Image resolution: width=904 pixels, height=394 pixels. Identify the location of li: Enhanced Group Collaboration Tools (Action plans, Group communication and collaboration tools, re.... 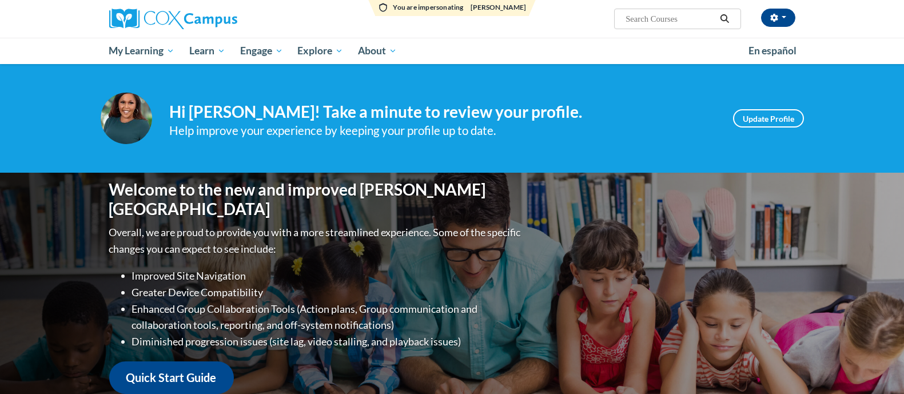
(328, 317).